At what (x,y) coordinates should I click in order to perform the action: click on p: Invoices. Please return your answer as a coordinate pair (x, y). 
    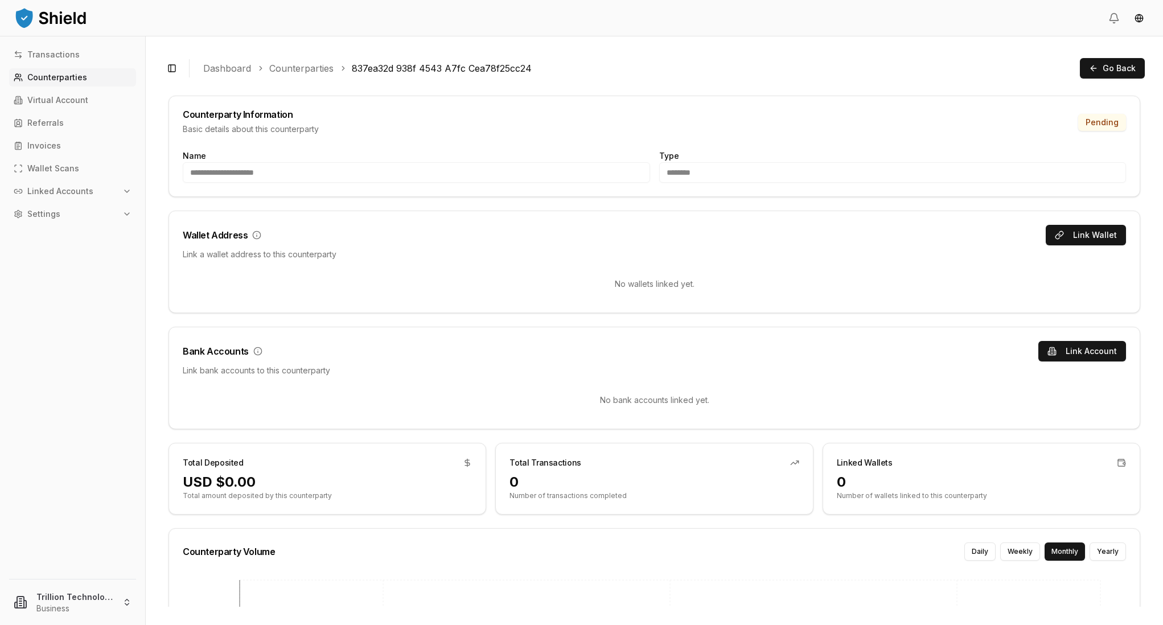
    Looking at the image, I should click on (44, 146).